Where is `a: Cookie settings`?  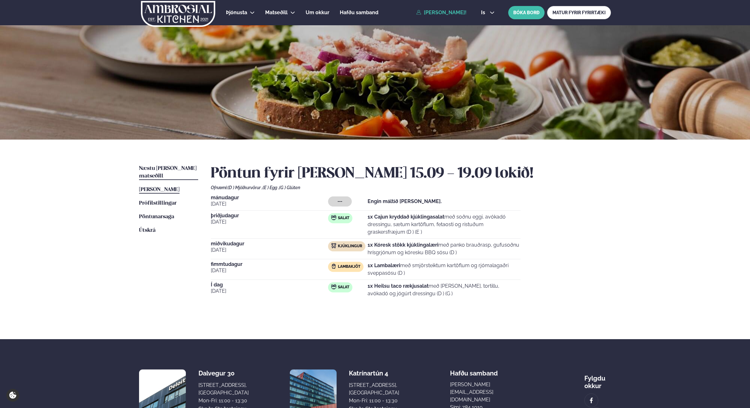
a: Cookie settings is located at coordinates (13, 395).